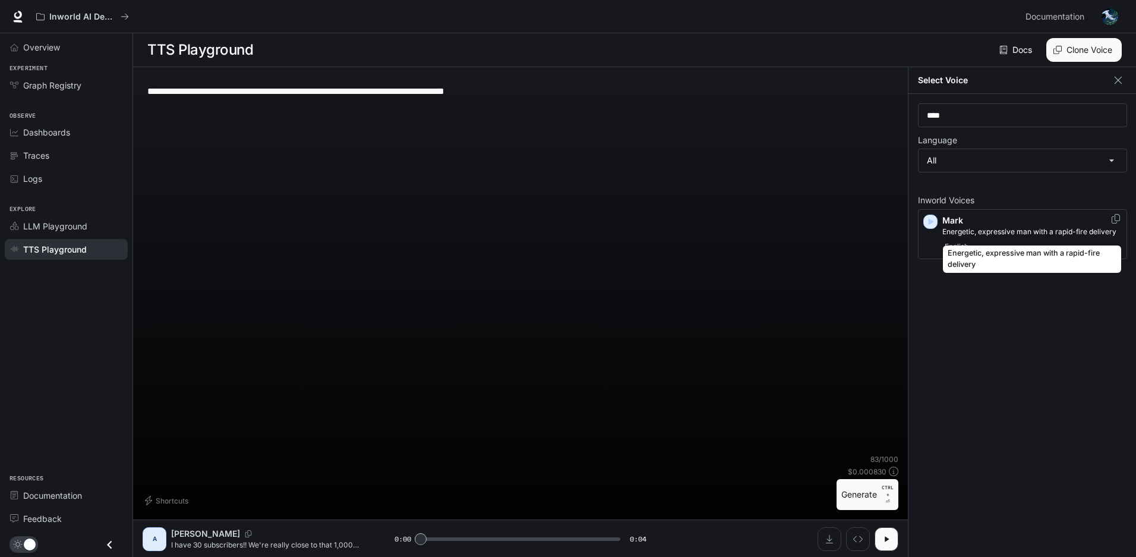  I want to click on span: 0:00, so click(403, 539).